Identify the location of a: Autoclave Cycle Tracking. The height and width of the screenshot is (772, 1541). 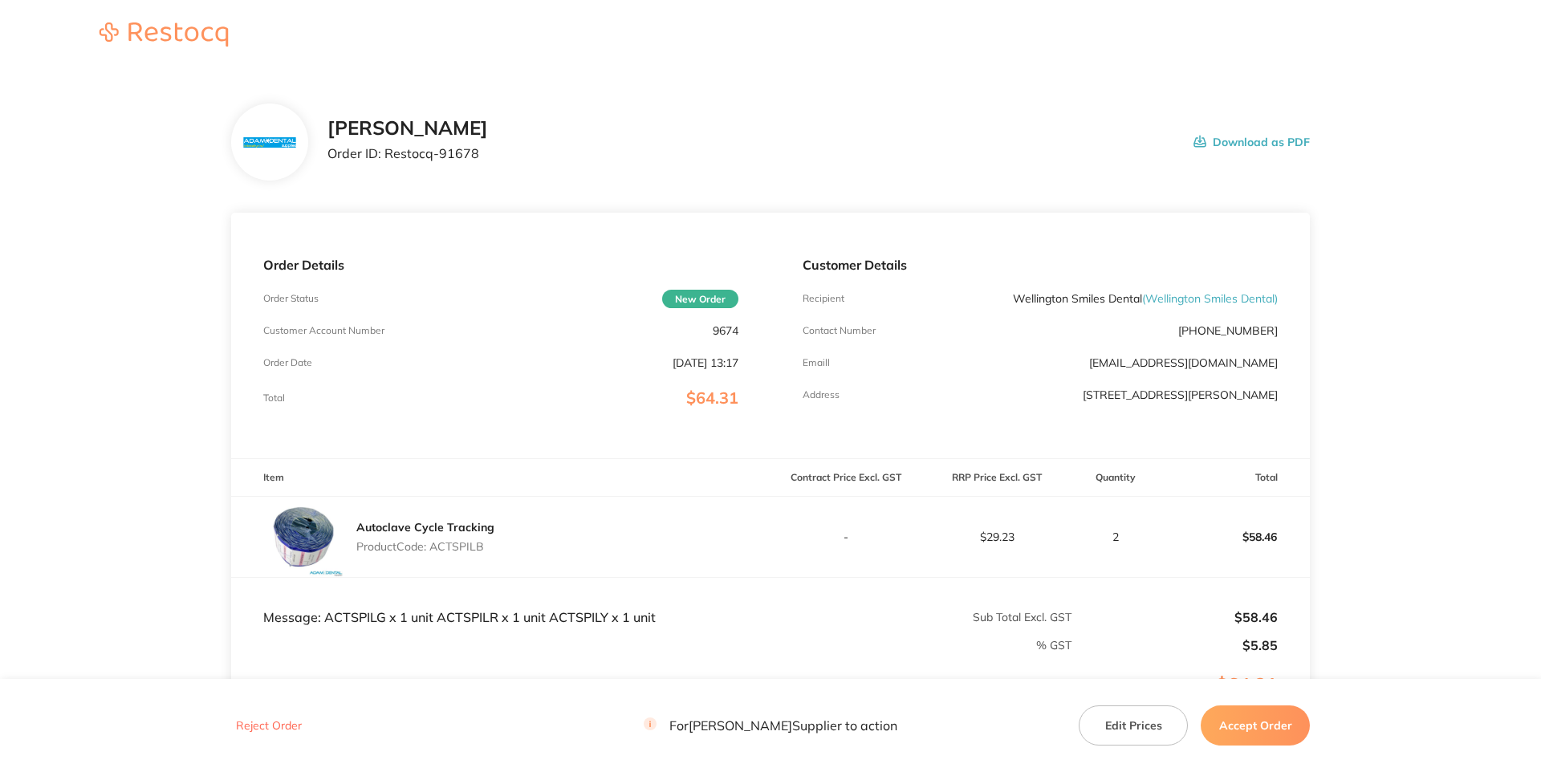
(425, 527).